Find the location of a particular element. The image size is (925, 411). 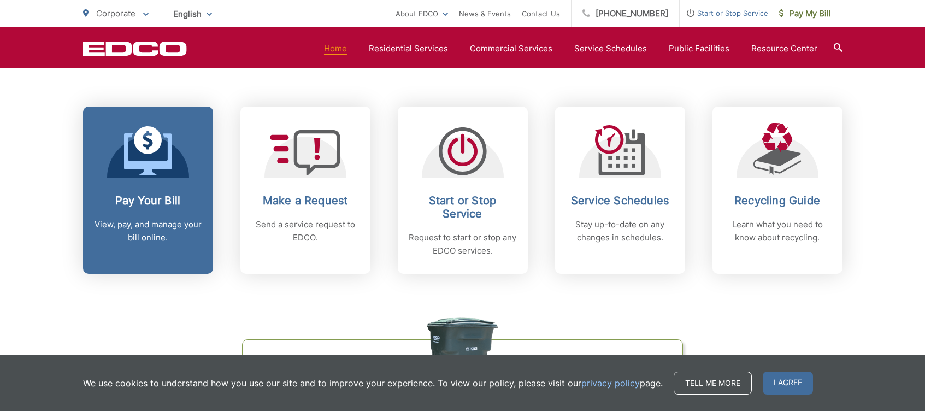

p: Send a service request to EDCO. is located at coordinates (306, 231).